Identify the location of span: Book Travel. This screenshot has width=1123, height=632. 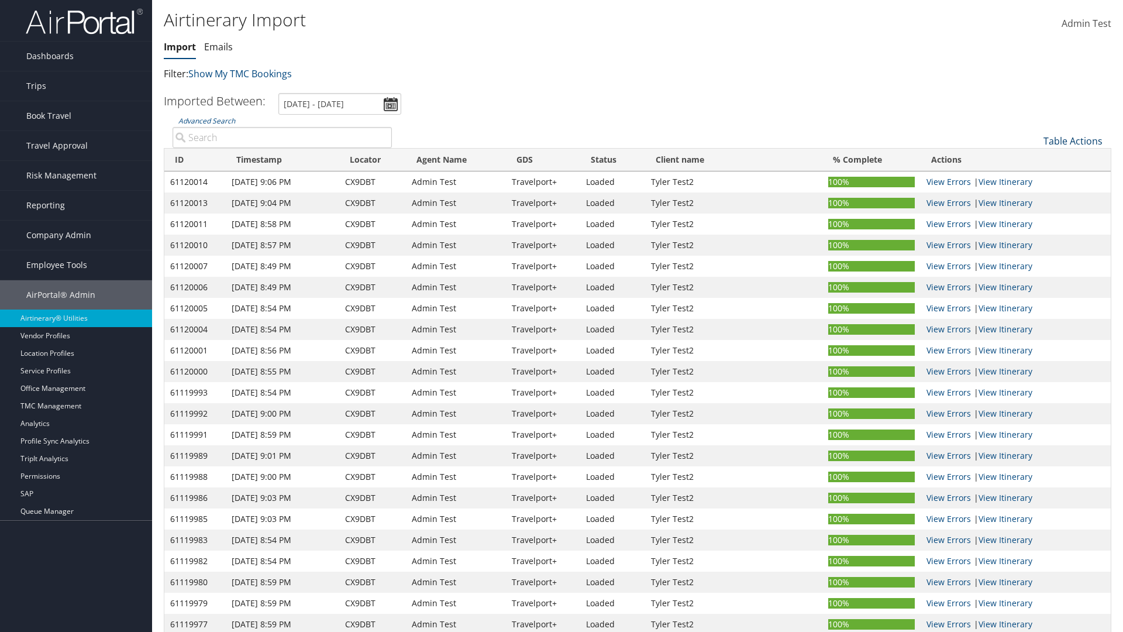
(49, 116).